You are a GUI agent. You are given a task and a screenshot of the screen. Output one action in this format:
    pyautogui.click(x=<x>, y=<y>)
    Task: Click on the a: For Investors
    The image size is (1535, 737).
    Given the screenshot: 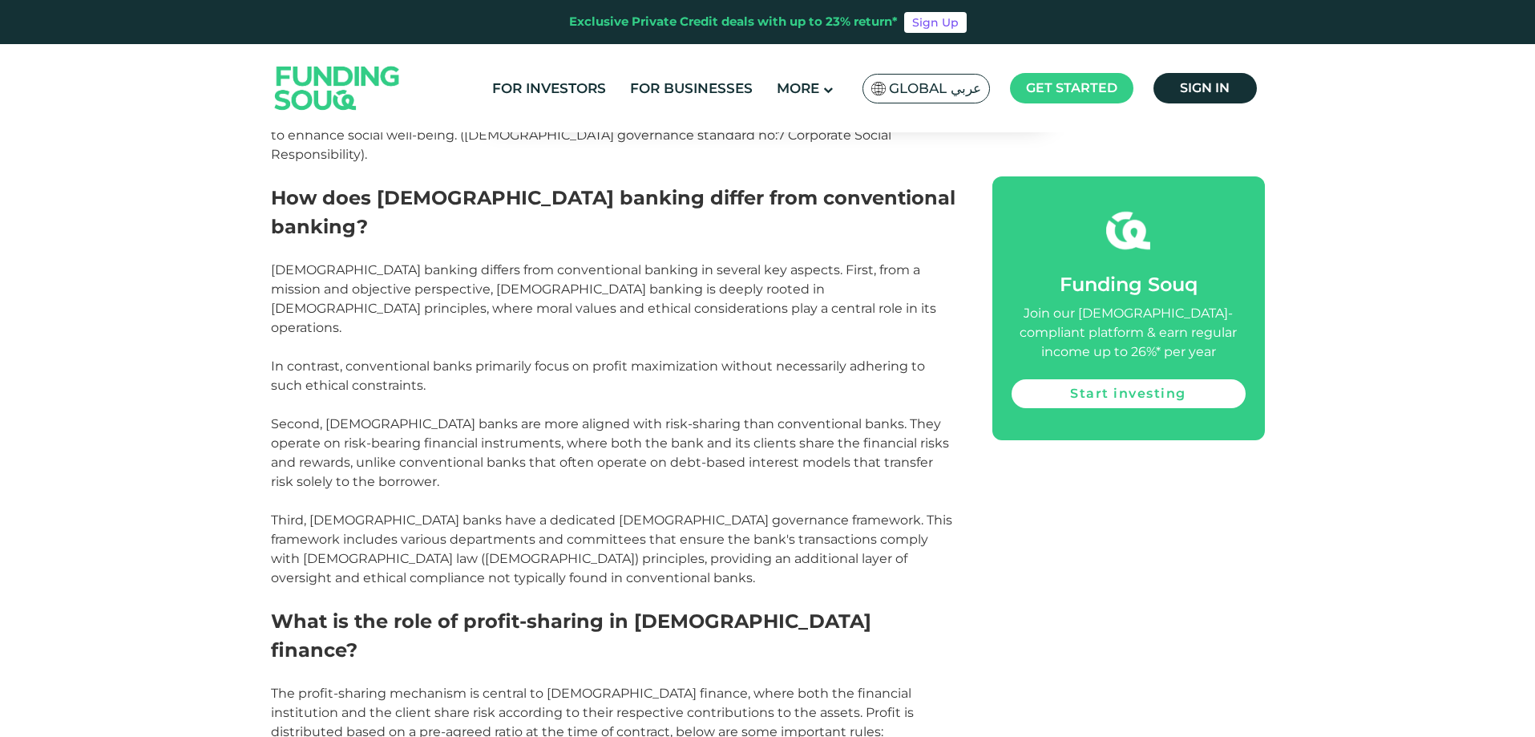 What is the action you would take?
    pyautogui.click(x=549, y=88)
    